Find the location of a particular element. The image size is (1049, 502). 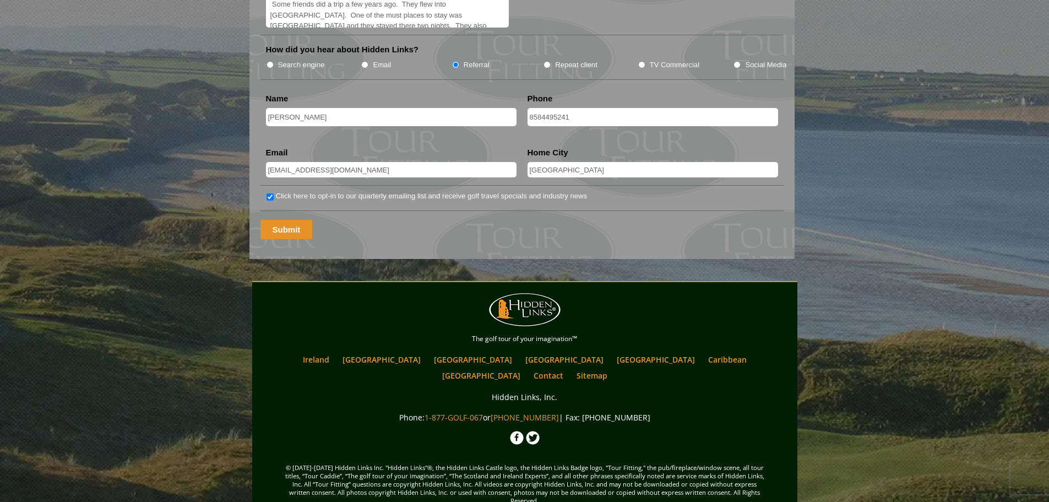

label: Referral is located at coordinates (476, 65).